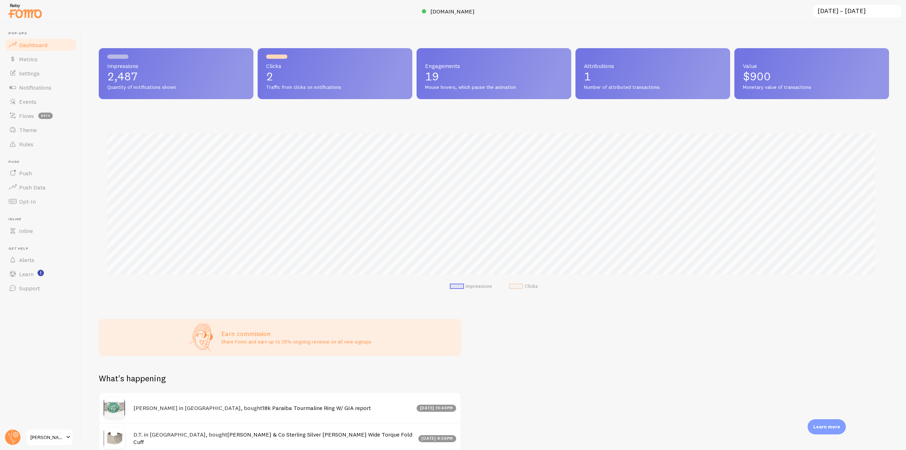 The image size is (906, 450). What do you see at coordinates (653, 87) in the screenshot?
I see `span: Number of attributed transactions` at bounding box center [653, 87].